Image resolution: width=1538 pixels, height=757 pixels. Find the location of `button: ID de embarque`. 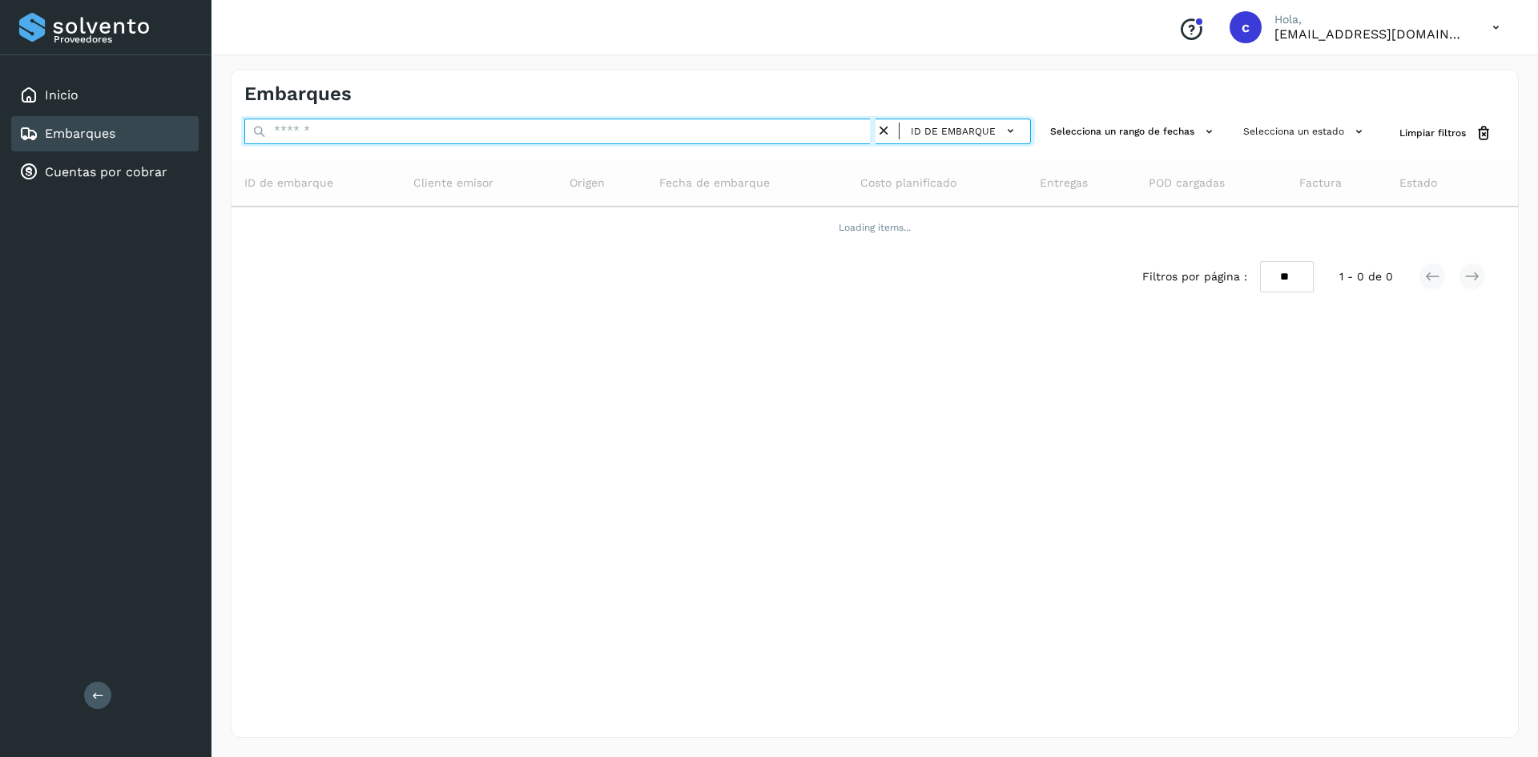

button: ID de embarque is located at coordinates (964, 131).